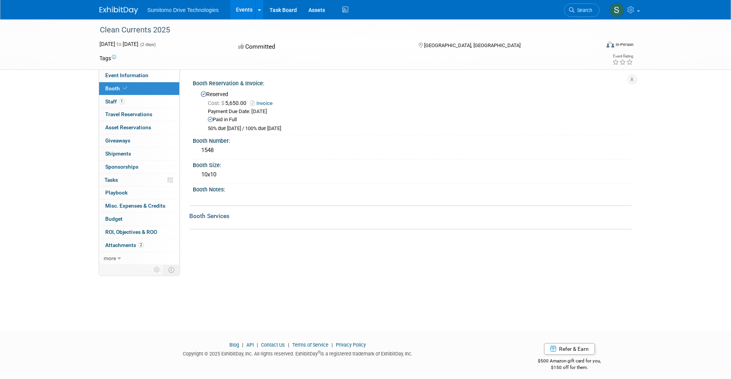 This screenshot has height=379, width=731. Describe the element at coordinates (250, 345) in the screenshot. I see `a: API` at that location.